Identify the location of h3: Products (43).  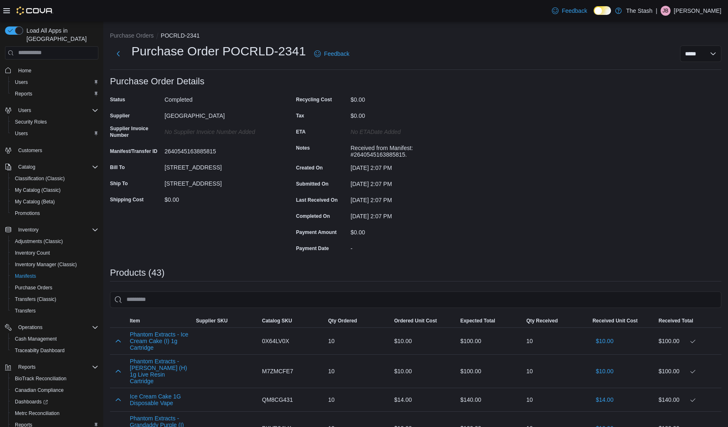
(137, 273).